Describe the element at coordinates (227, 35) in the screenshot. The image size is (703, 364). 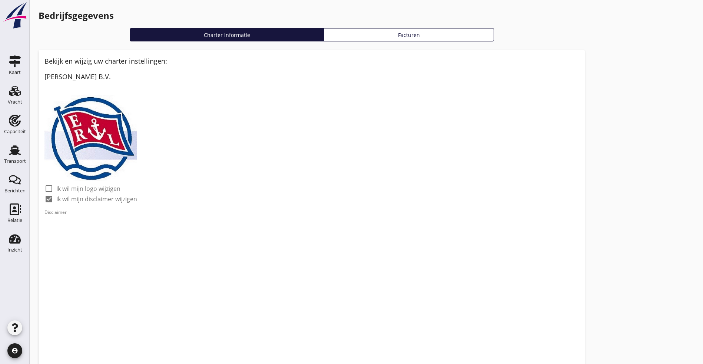
I see `div: Charter informatie` at that location.